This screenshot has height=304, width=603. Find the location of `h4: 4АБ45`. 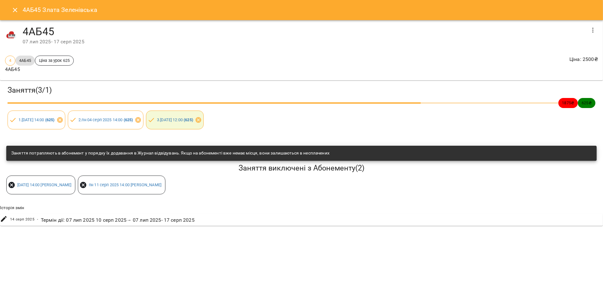

h4: 4АБ45 is located at coordinates (304, 31).